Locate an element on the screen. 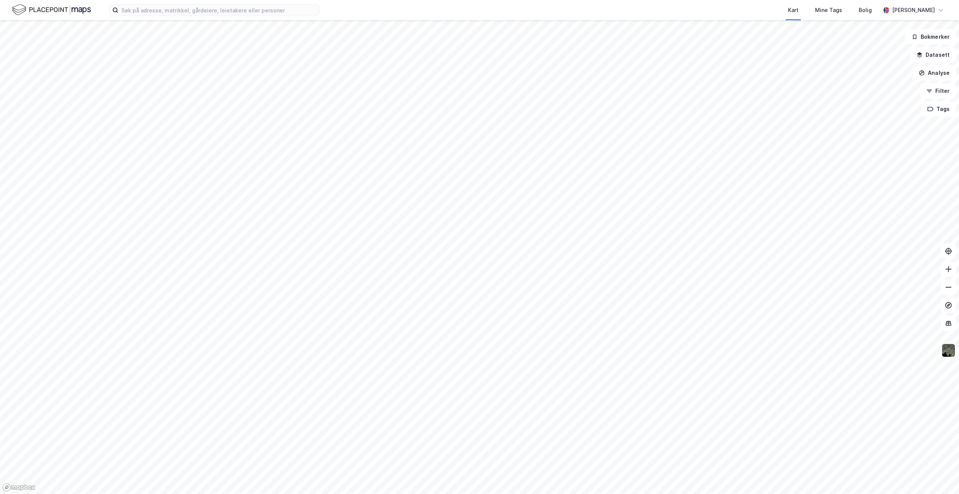 Image resolution: width=959 pixels, height=494 pixels. div: Chat Widget is located at coordinates (940, 476).